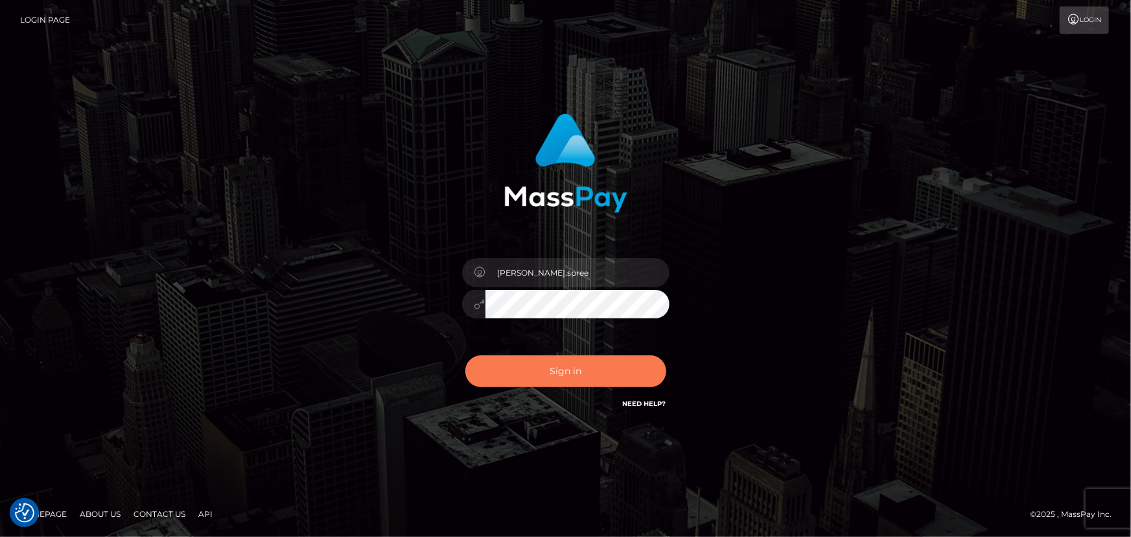 The image size is (1131, 537). I want to click on button: Consent Preferences, so click(25, 513).